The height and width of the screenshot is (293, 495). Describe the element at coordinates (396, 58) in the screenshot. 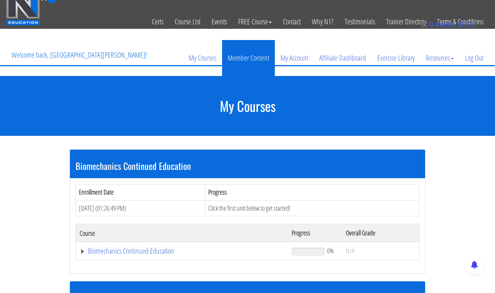

I see `a: Exercise Library` at that location.